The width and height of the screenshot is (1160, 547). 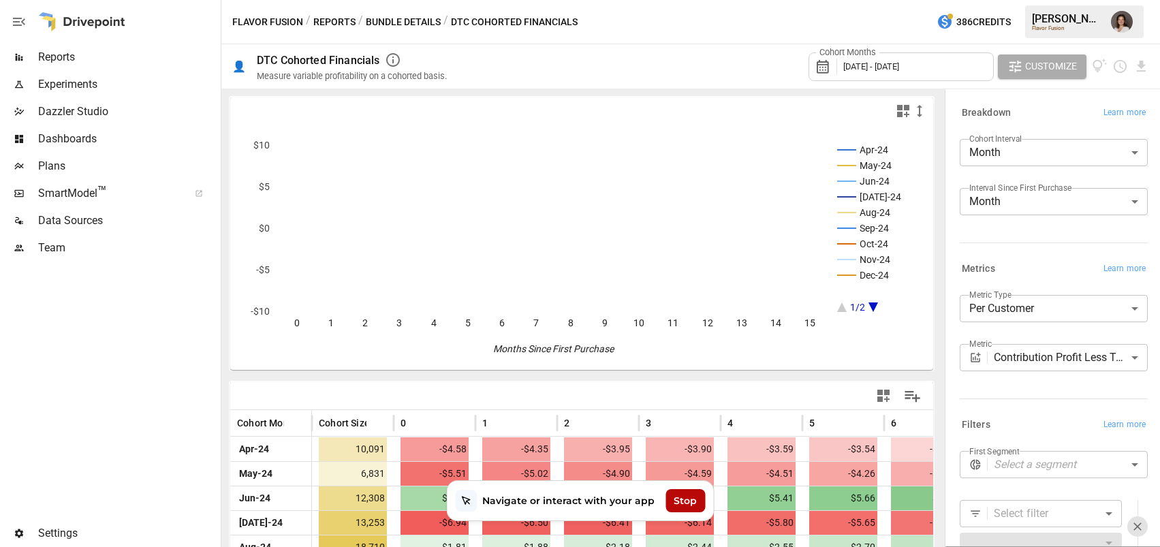 I want to click on span: 12,308, so click(x=353, y=498).